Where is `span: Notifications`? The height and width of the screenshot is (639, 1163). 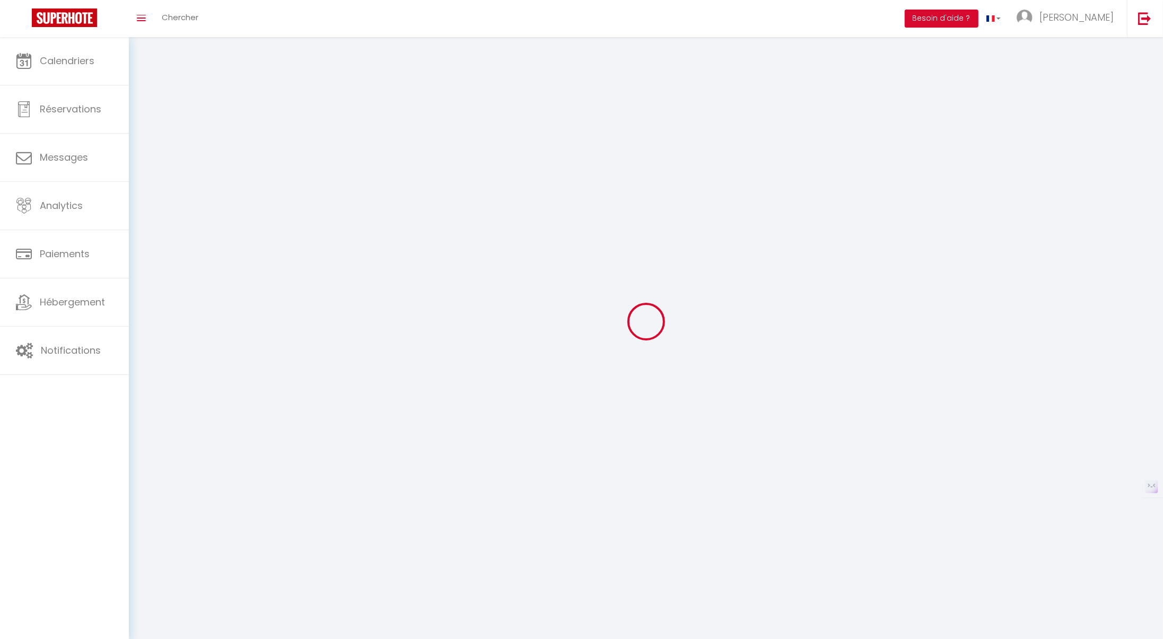
span: Notifications is located at coordinates (71, 350).